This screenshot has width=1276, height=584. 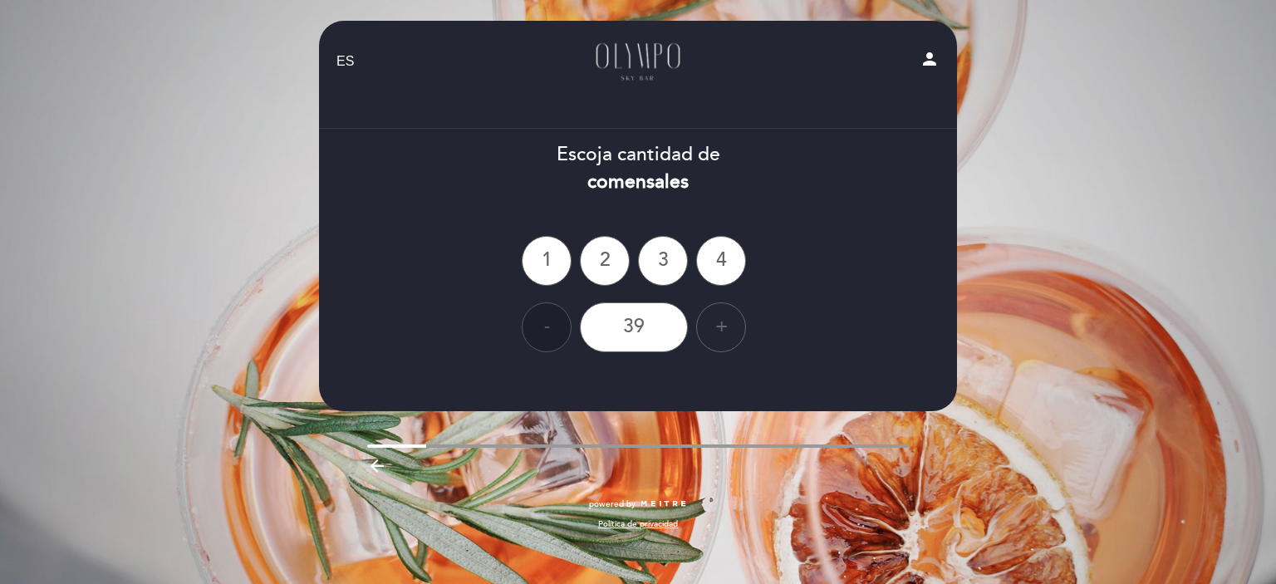 I want to click on a: Olympo Sky Bar, so click(x=638, y=61).